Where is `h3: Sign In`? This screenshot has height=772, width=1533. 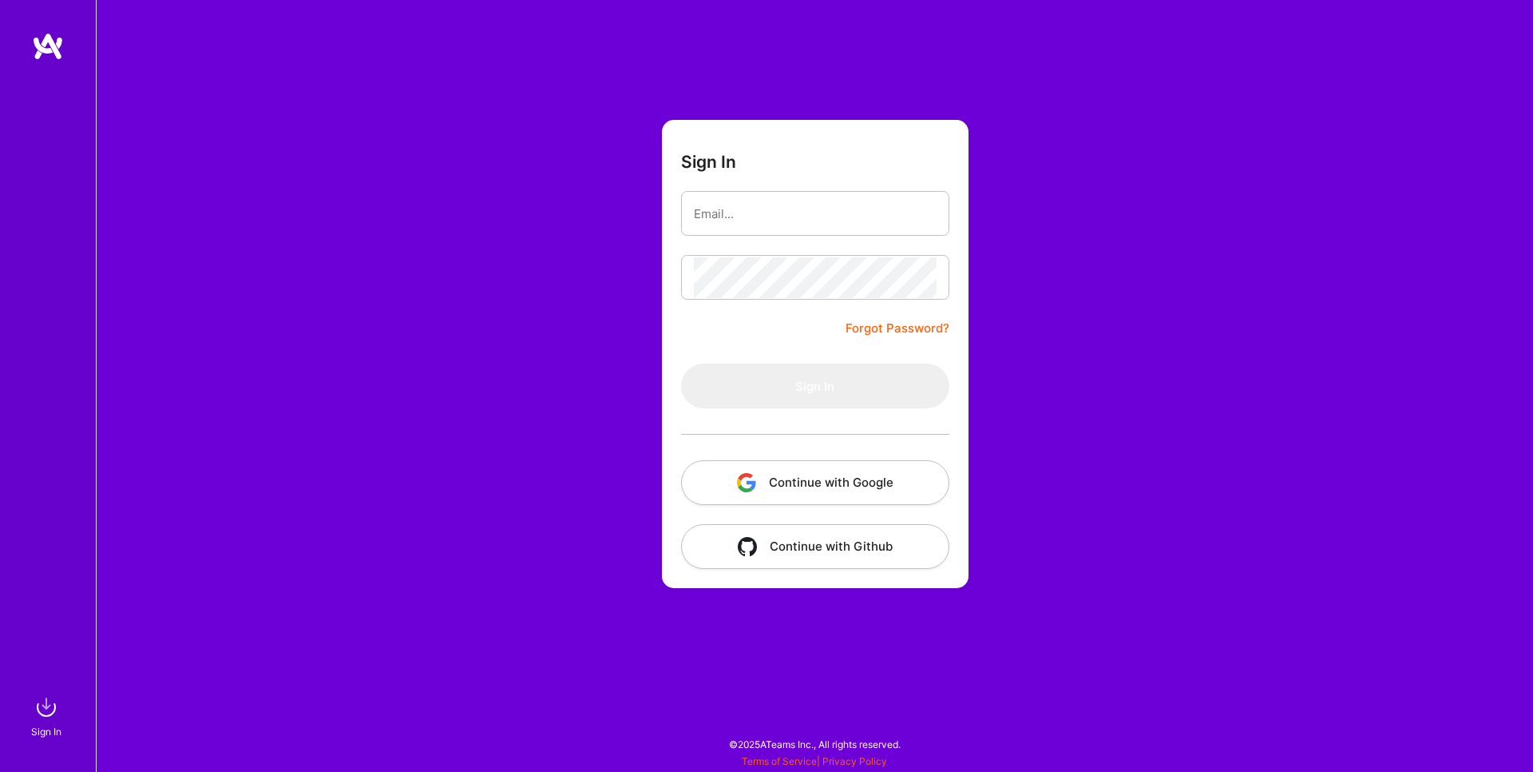
h3: Sign In is located at coordinates (708, 161).